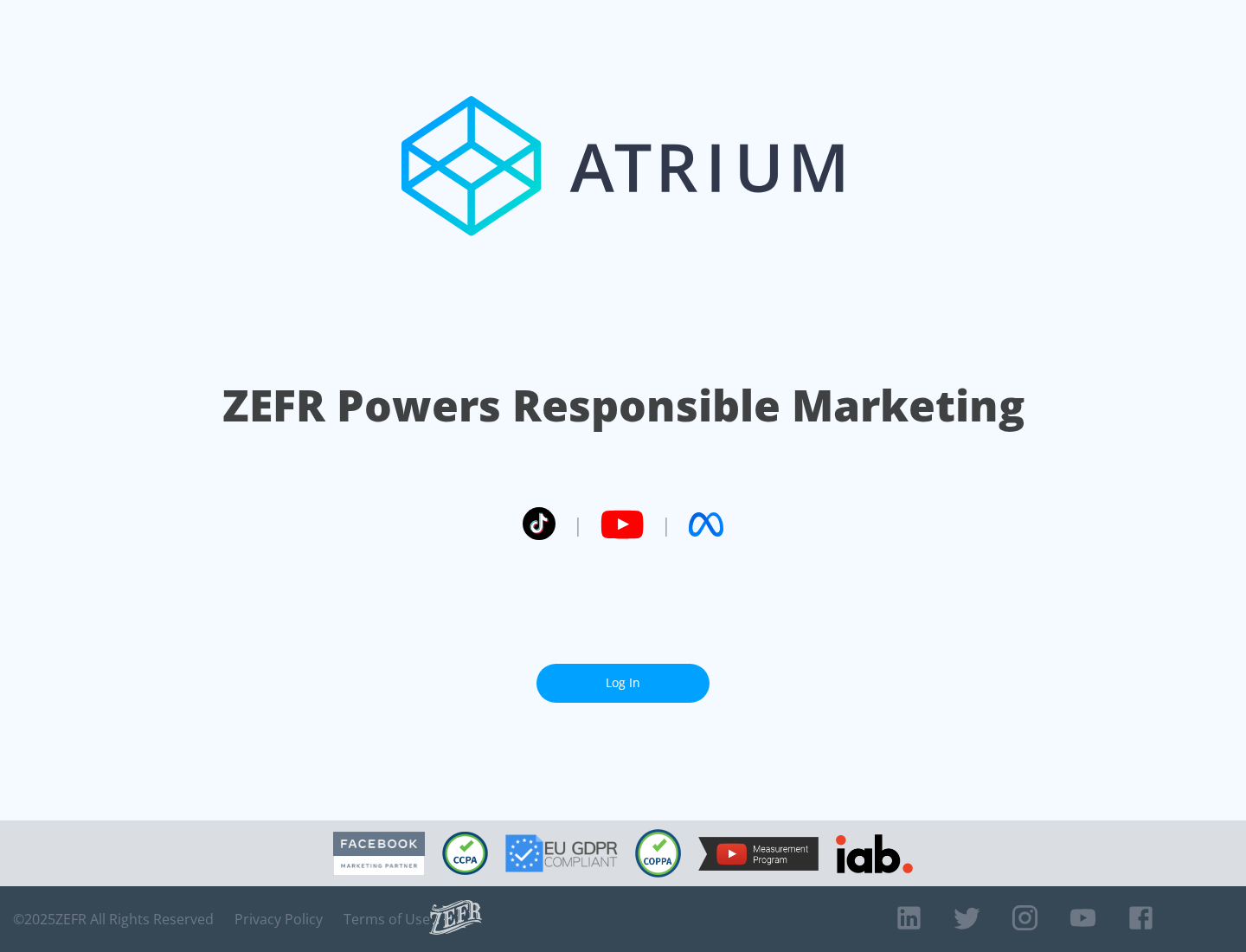 The height and width of the screenshot is (952, 1246). Describe the element at coordinates (658, 853) in the screenshot. I see `img: COPPA Compliant` at that location.